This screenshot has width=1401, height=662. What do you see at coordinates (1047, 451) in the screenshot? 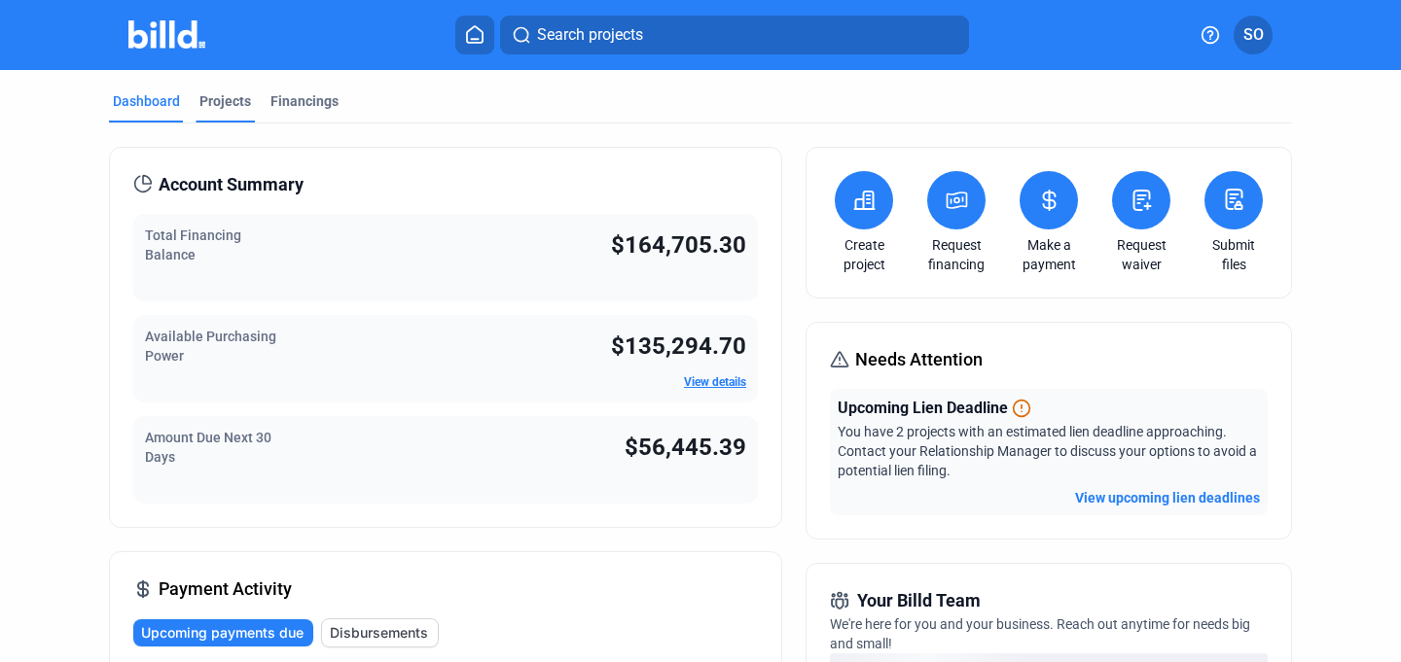
I see `span: You have 2 projects with an estimated lien deadline approaching. Contact your Relationship Manage...` at bounding box center [1047, 451].